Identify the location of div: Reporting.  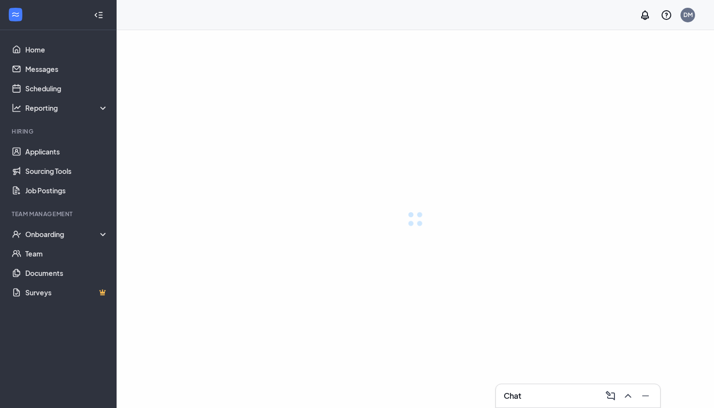
(67, 108).